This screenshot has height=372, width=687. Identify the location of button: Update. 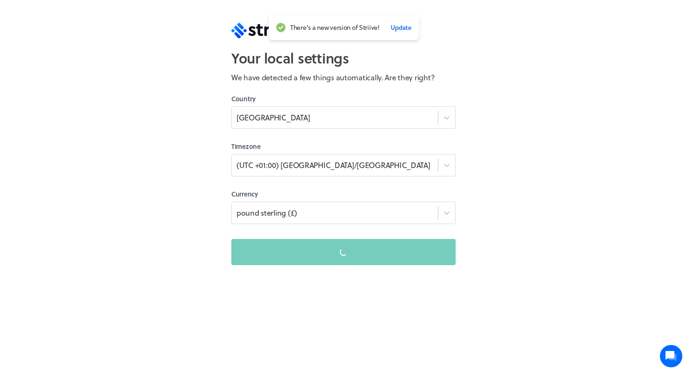
(400, 28).